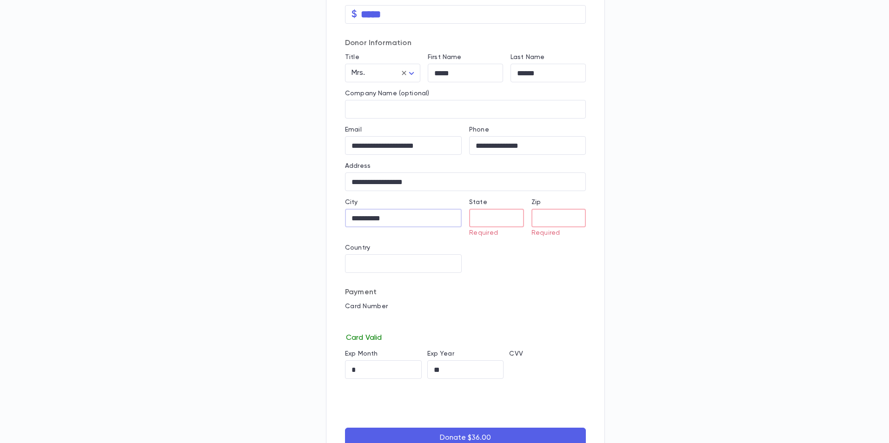 This screenshot has height=443, width=889. What do you see at coordinates (361, 354) in the screenshot?
I see `label: Exp Month` at bounding box center [361, 354].